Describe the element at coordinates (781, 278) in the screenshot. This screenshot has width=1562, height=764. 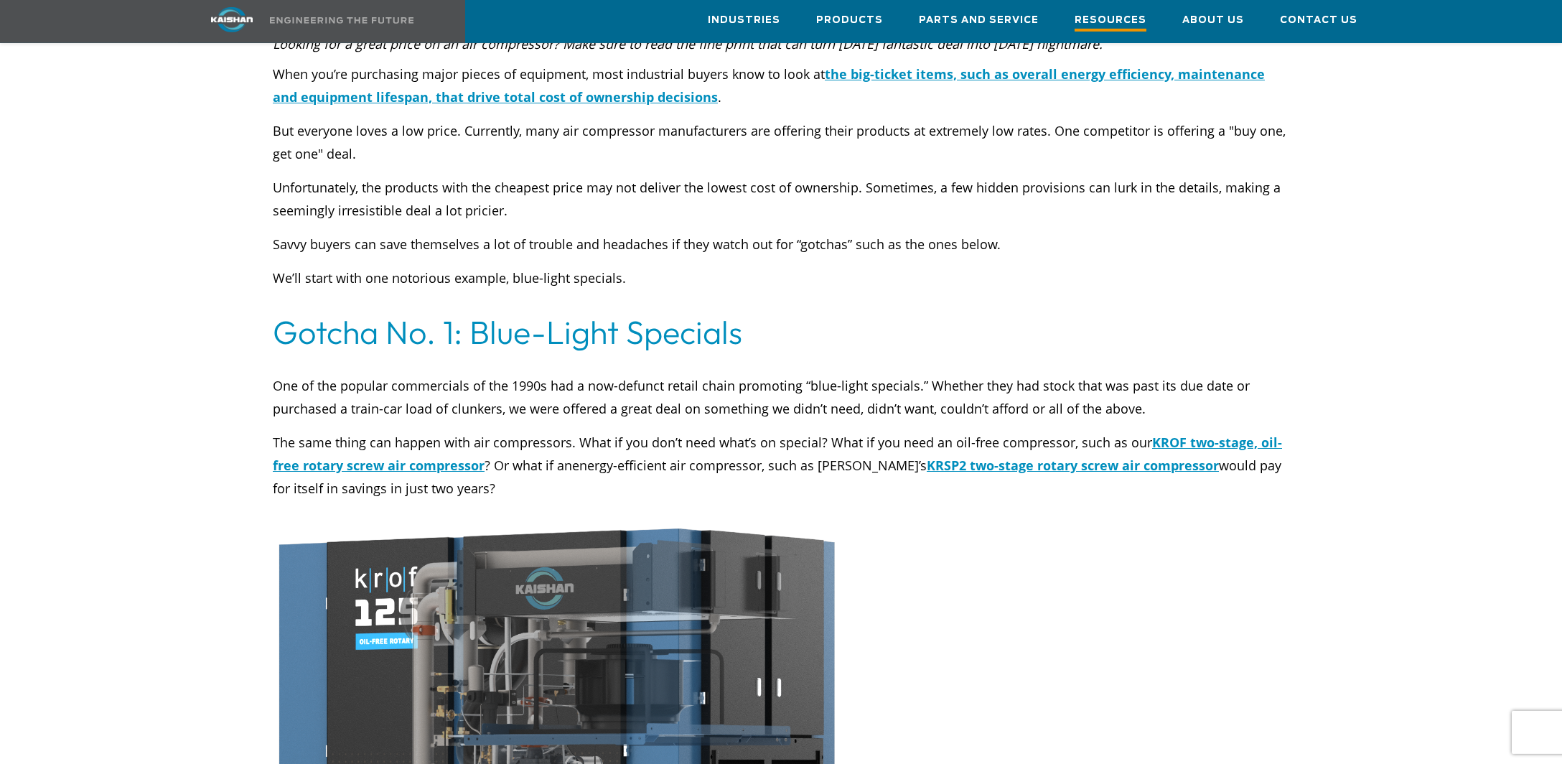
I see `p: We’ll start with one notorious example, blue-light specials.` at that location.